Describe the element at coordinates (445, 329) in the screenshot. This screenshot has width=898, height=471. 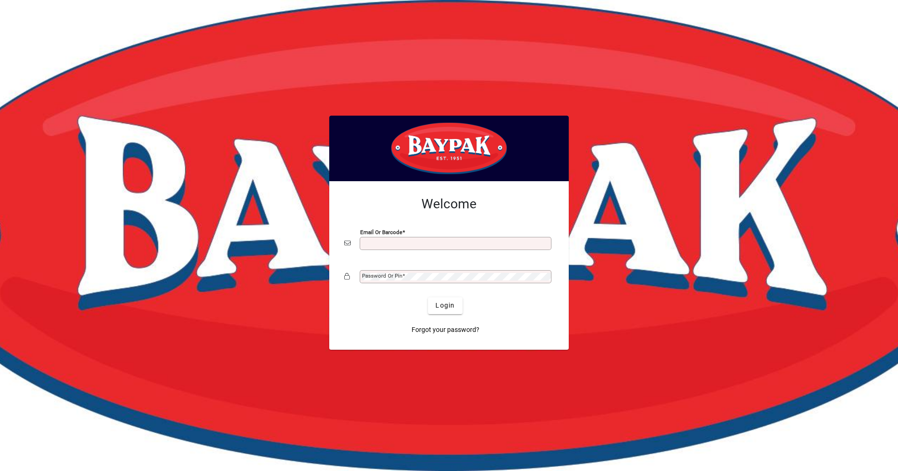
I see `span: Forgot your password?` at that location.